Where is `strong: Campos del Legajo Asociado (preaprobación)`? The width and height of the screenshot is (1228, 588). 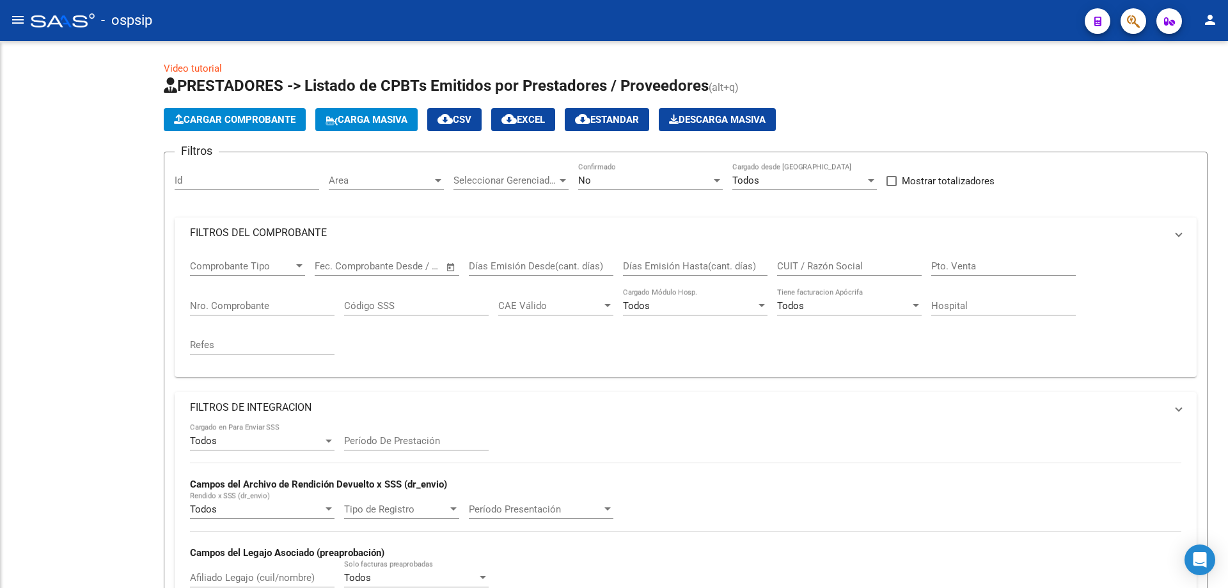 strong: Campos del Legajo Asociado (preaprobación) is located at coordinates (287, 552).